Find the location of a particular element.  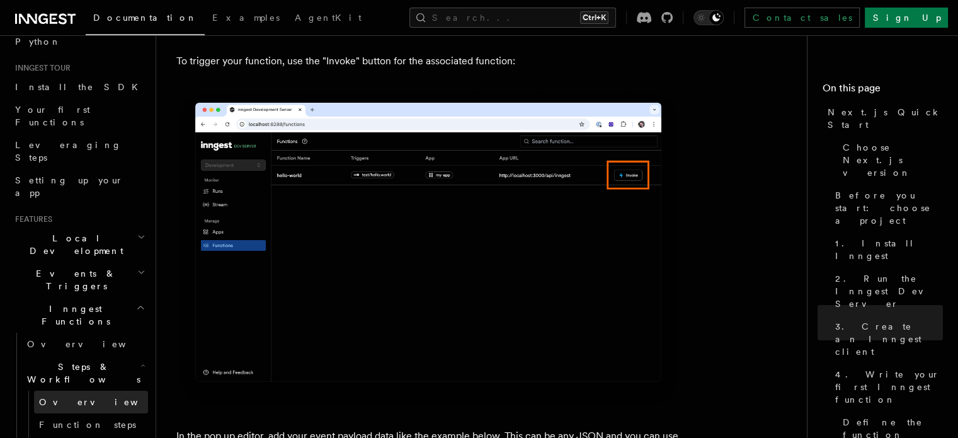

a: Setting up your app is located at coordinates (79, 186).